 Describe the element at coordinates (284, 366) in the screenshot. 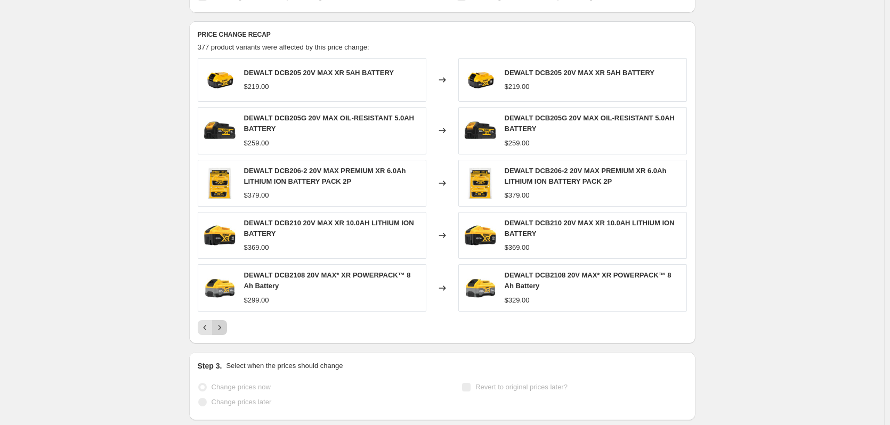

I see `p: Select when the prices should change` at that location.